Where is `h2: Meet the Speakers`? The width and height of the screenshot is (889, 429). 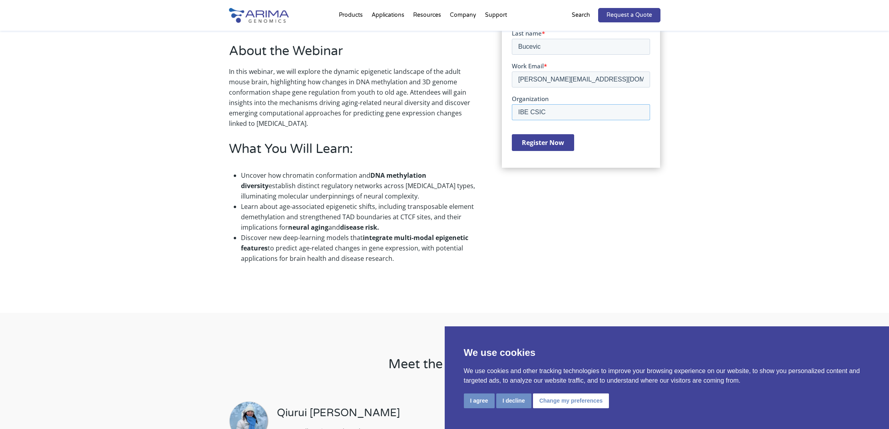
h2: Meet the Speakers is located at coordinates (445, 367).